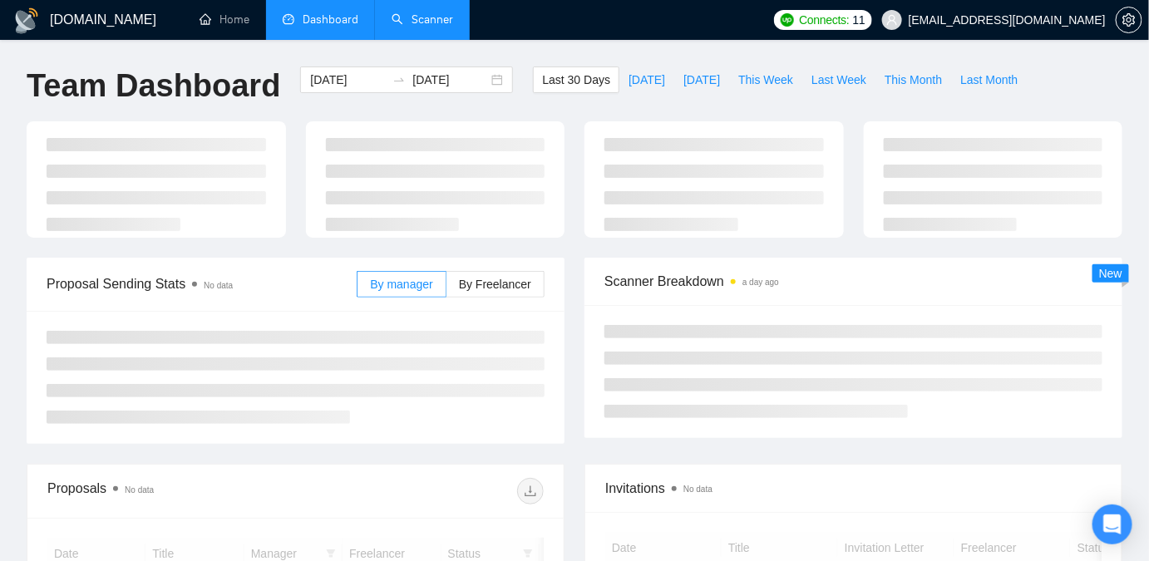 The height and width of the screenshot is (561, 1149). What do you see at coordinates (839, 80) in the screenshot?
I see `button: Last Week` at bounding box center [839, 80].